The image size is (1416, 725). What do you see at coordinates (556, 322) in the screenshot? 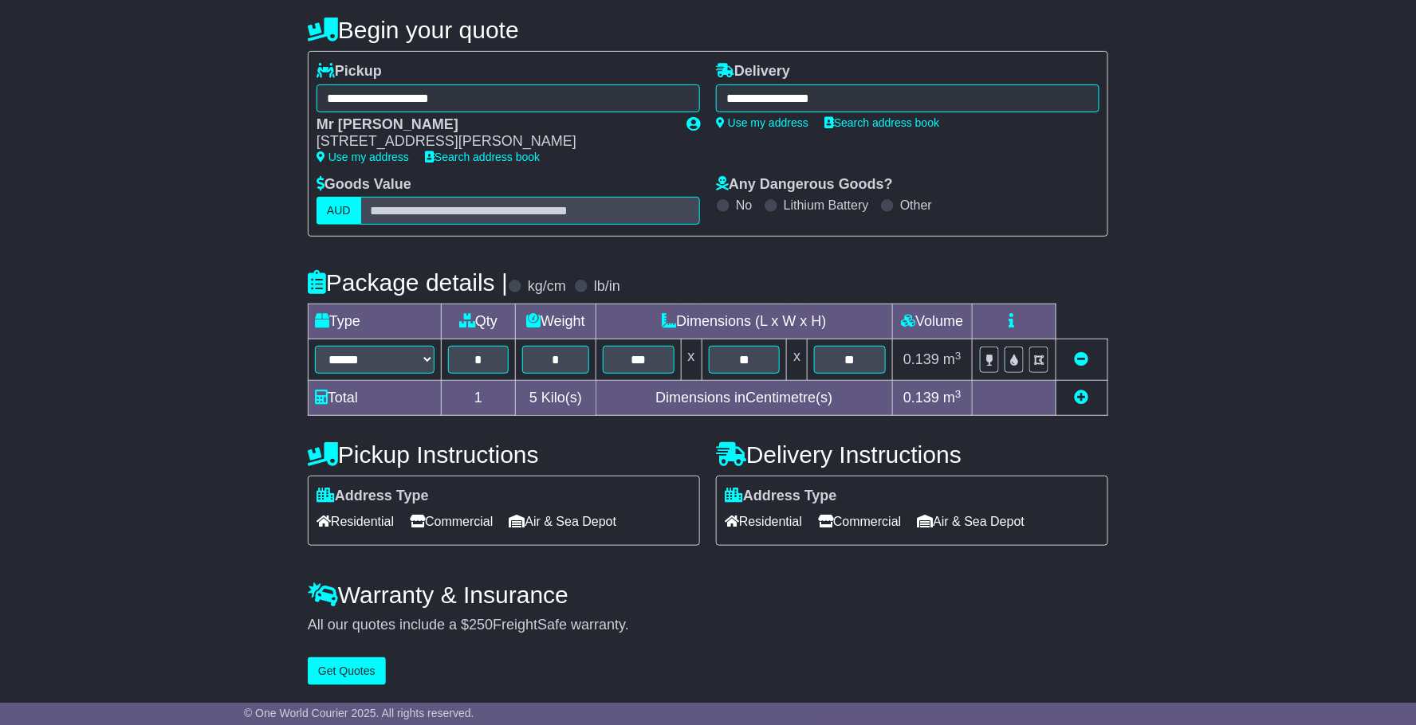
I see `td: Weight` at bounding box center [556, 322].